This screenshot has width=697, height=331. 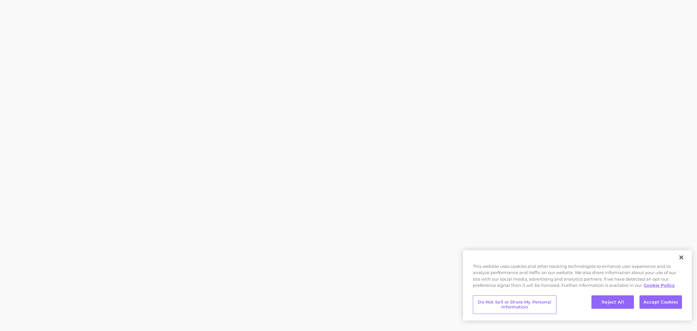 I want to click on button: Close, so click(x=681, y=257).